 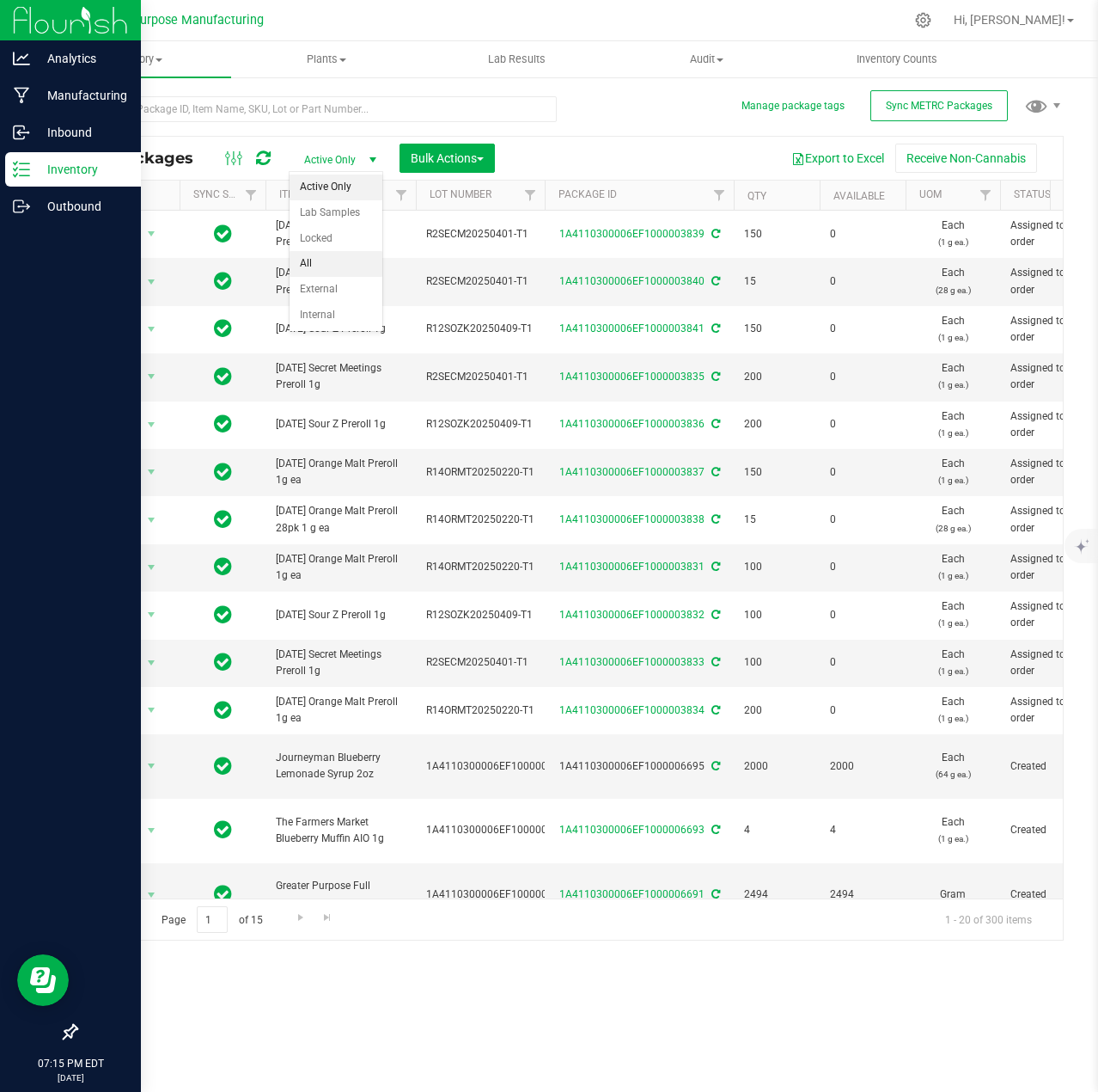 What do you see at coordinates (21, 169) in the screenshot?
I see `inline-svg: Inventory` at bounding box center [21, 169].